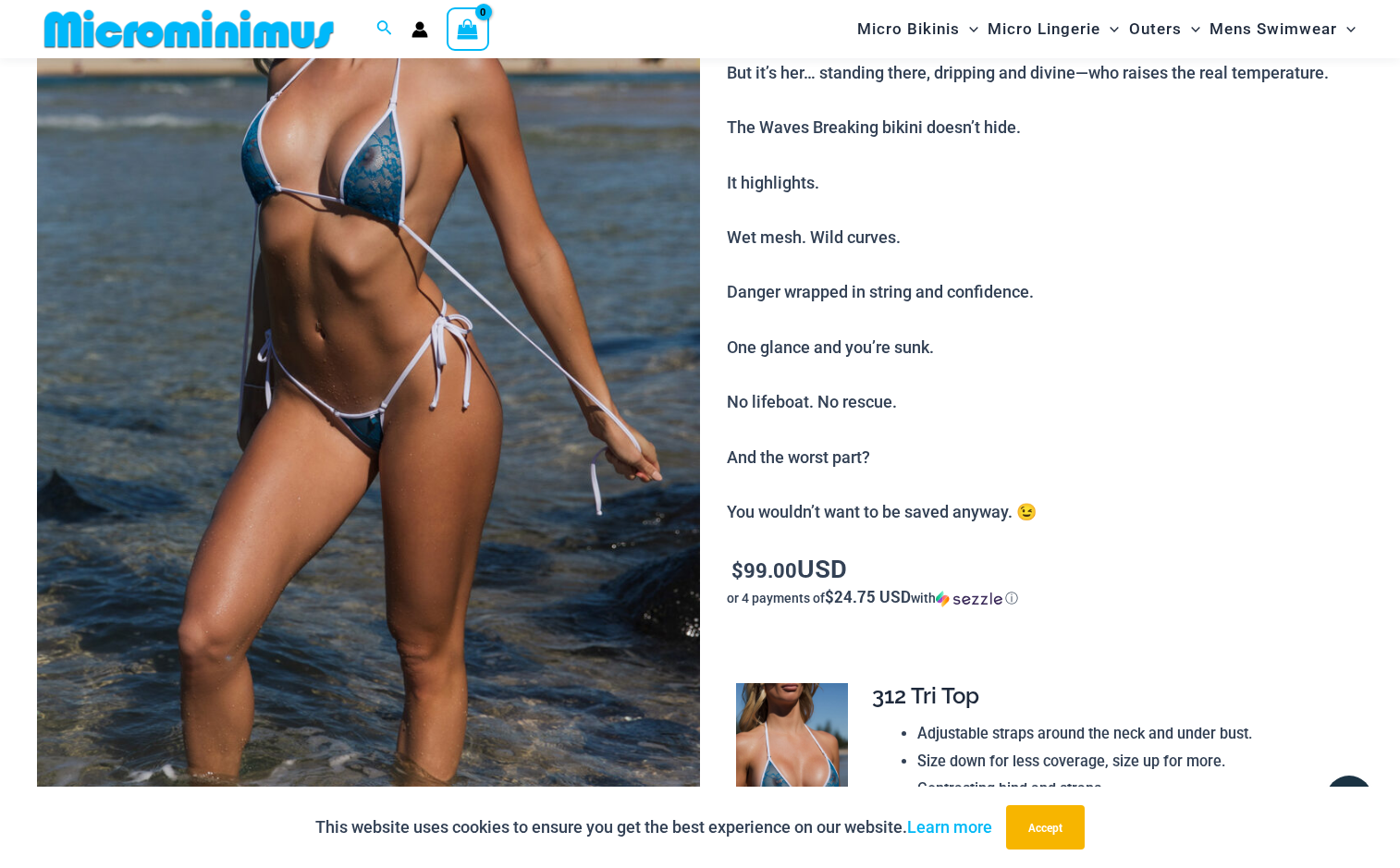 The height and width of the screenshot is (868, 1400). What do you see at coordinates (1045, 570) in the screenshot?
I see `p: USD` at bounding box center [1045, 570].